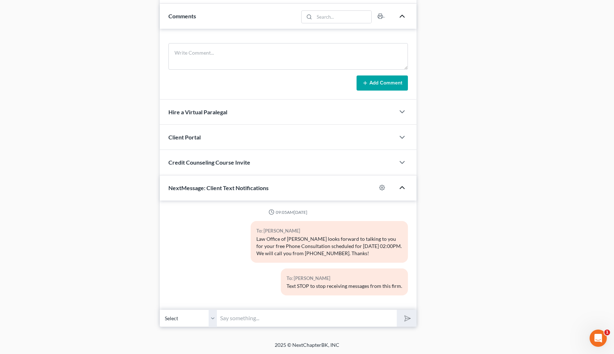  Describe the element at coordinates (344, 286) in the screenshot. I see `div: Text STOP to stop receiving messages from this firm.` at that location.